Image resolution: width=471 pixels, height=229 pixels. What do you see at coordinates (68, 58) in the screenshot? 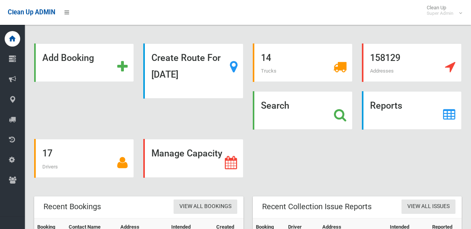
I see `strong: Add Booking` at bounding box center [68, 58].